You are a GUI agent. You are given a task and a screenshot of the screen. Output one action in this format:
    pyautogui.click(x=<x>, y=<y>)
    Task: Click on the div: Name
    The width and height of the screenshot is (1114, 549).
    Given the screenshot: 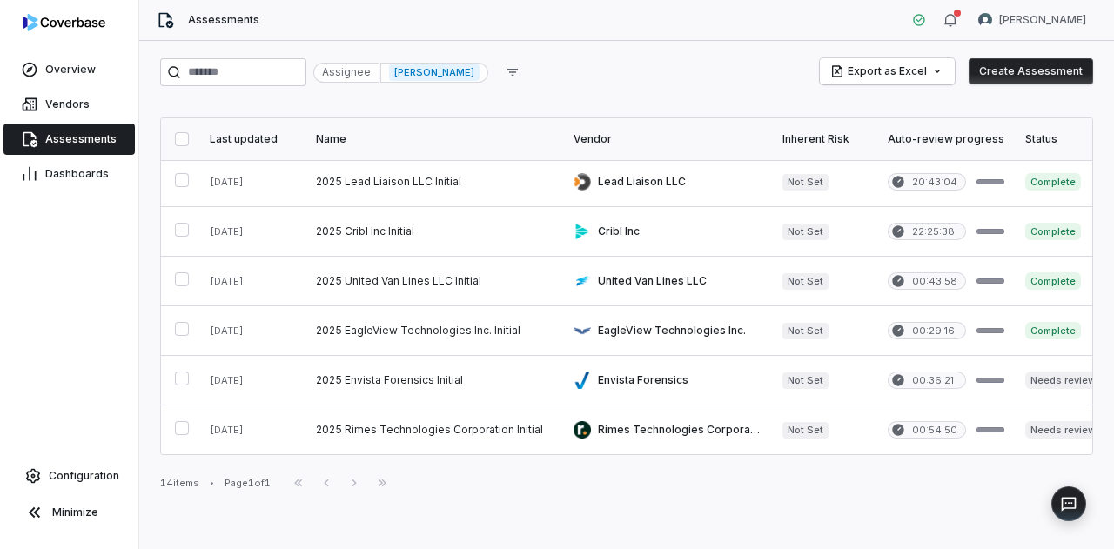 What is the action you would take?
    pyautogui.click(x=434, y=139)
    